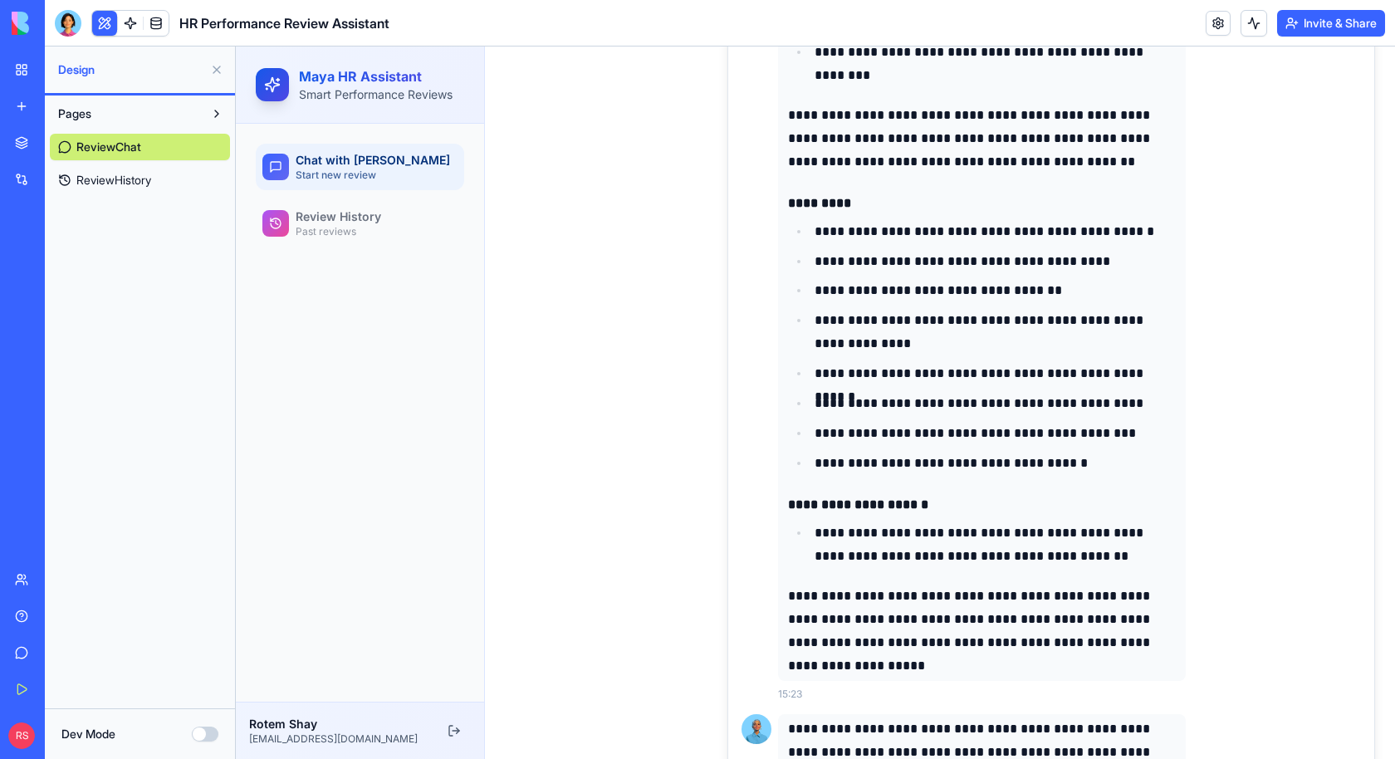 Image resolution: width=1395 pixels, height=759 pixels. I want to click on span: Pages, so click(75, 114).